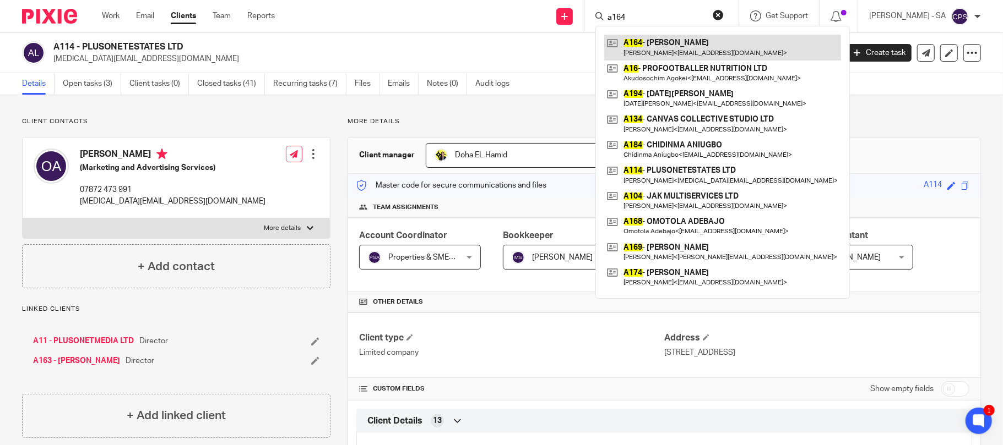 This screenshot has width=1003, height=445. Describe the element at coordinates (989, 411) in the screenshot. I see `div: 1` at that location.